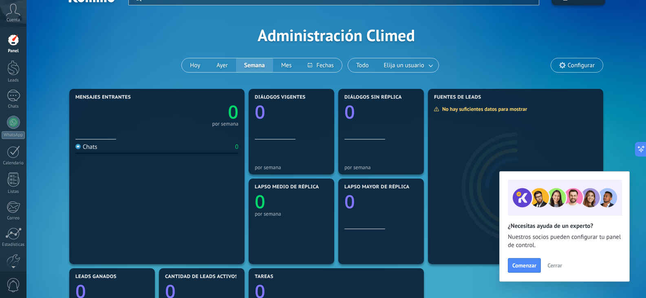  I want to click on span: Configurar, so click(581, 65).